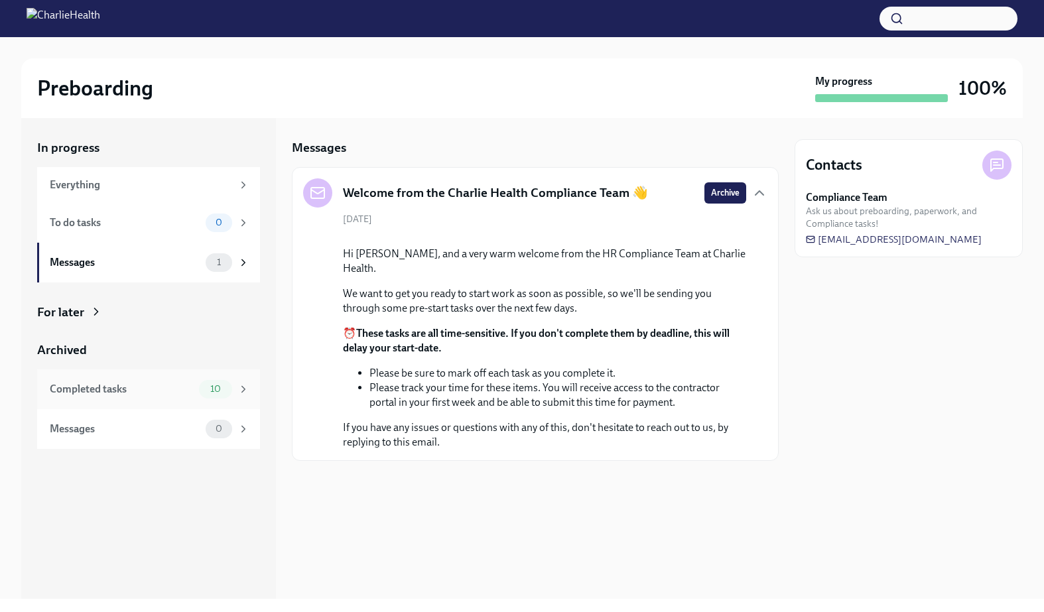 The width and height of the screenshot is (1044, 612). I want to click on a: Archived, so click(149, 350).